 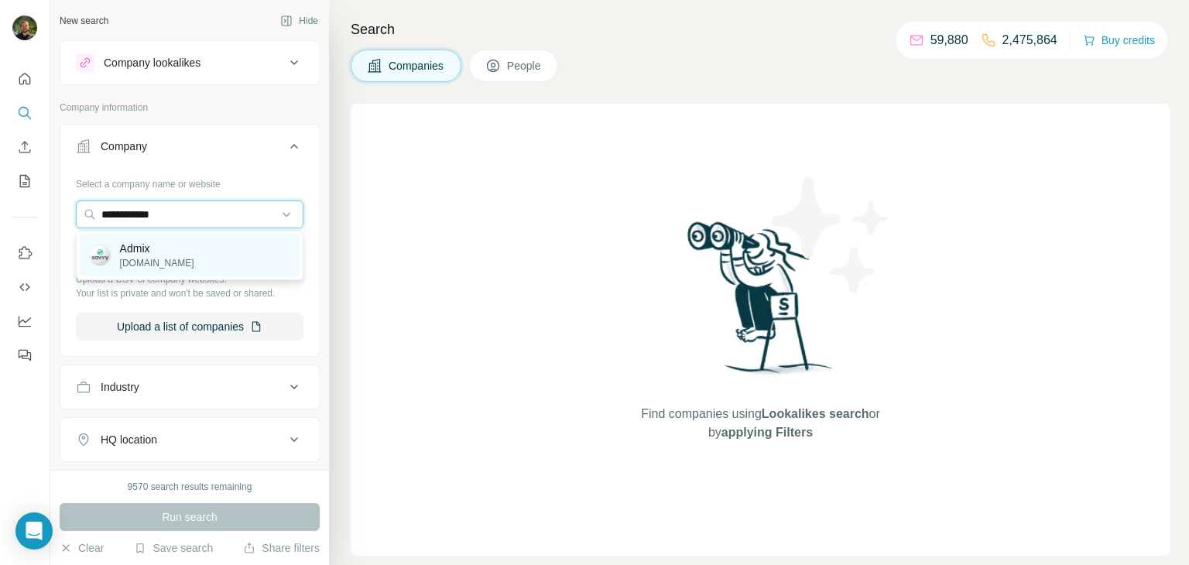 I want to click on span: People, so click(x=525, y=66).